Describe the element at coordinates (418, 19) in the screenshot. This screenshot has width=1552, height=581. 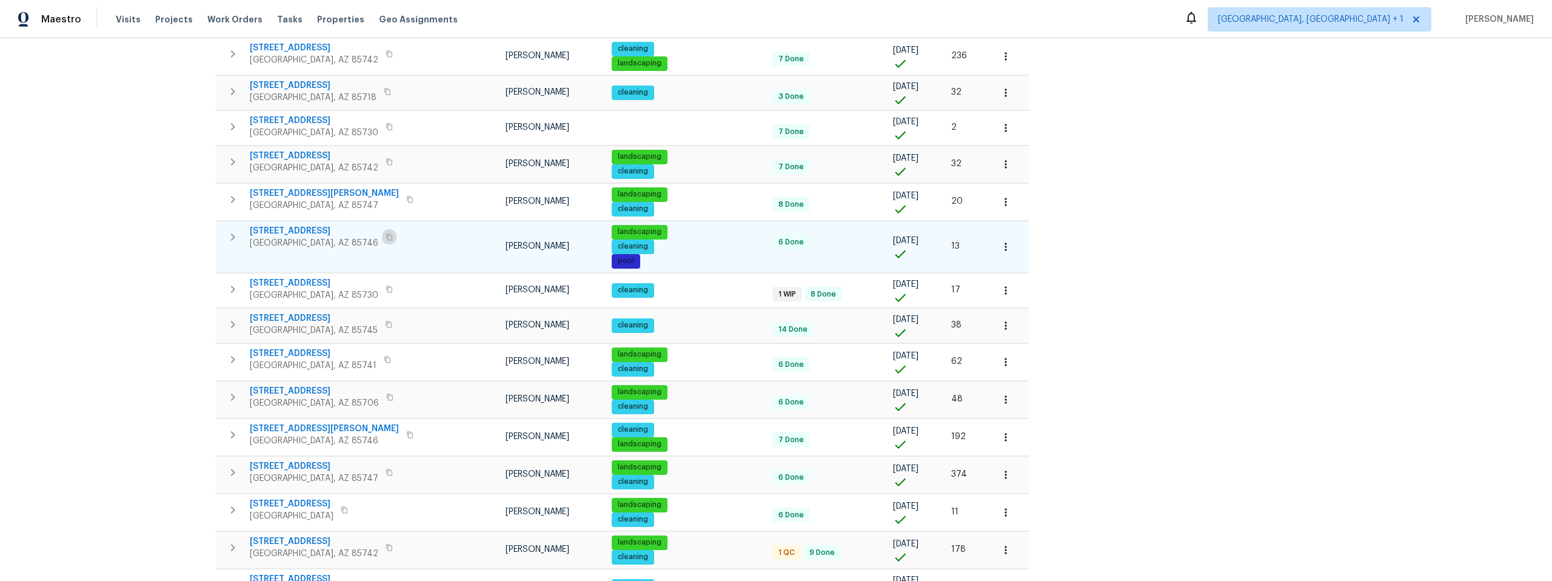
I see `span: Geo Assignments` at that location.